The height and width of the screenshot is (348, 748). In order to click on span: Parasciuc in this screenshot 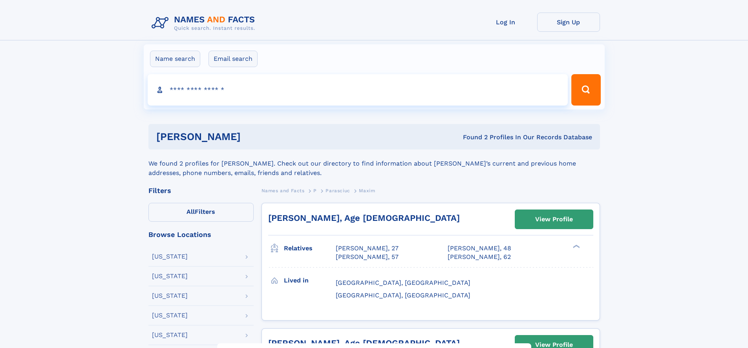, I will do `click(338, 191)`.